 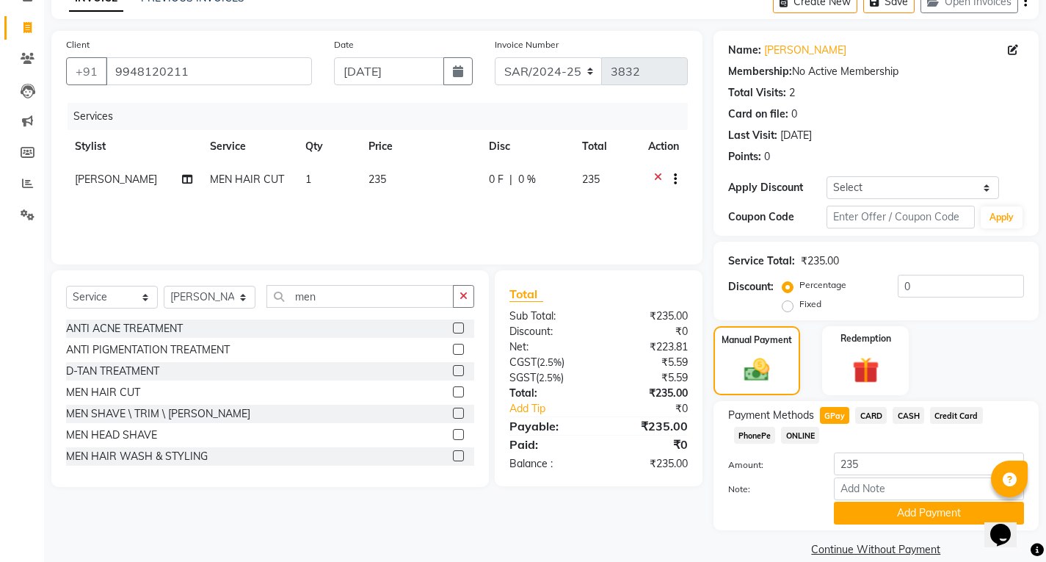 I want to click on th: Total, so click(x=606, y=146).